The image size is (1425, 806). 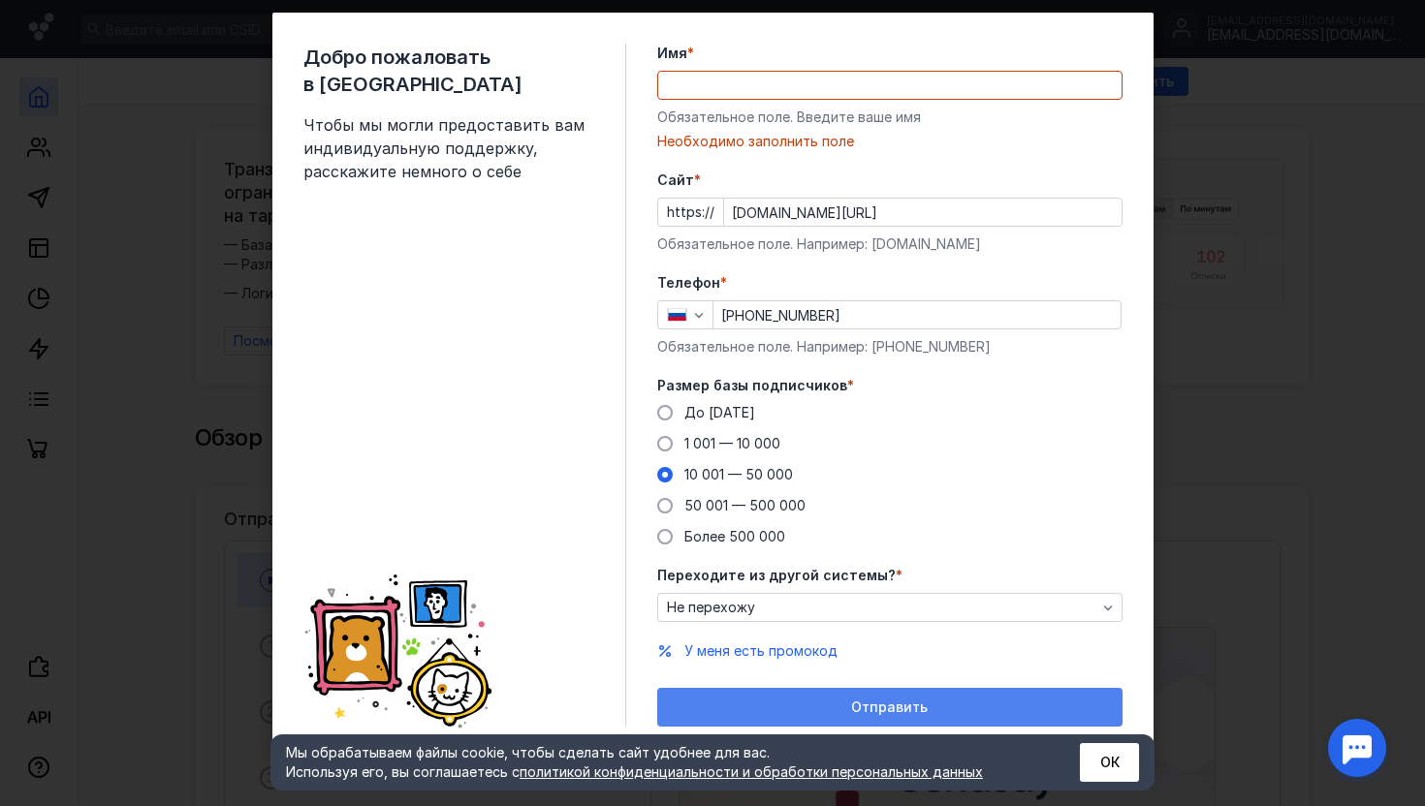 What do you see at coordinates (1109, 763) in the screenshot?
I see `button: ОК` at bounding box center [1109, 763].